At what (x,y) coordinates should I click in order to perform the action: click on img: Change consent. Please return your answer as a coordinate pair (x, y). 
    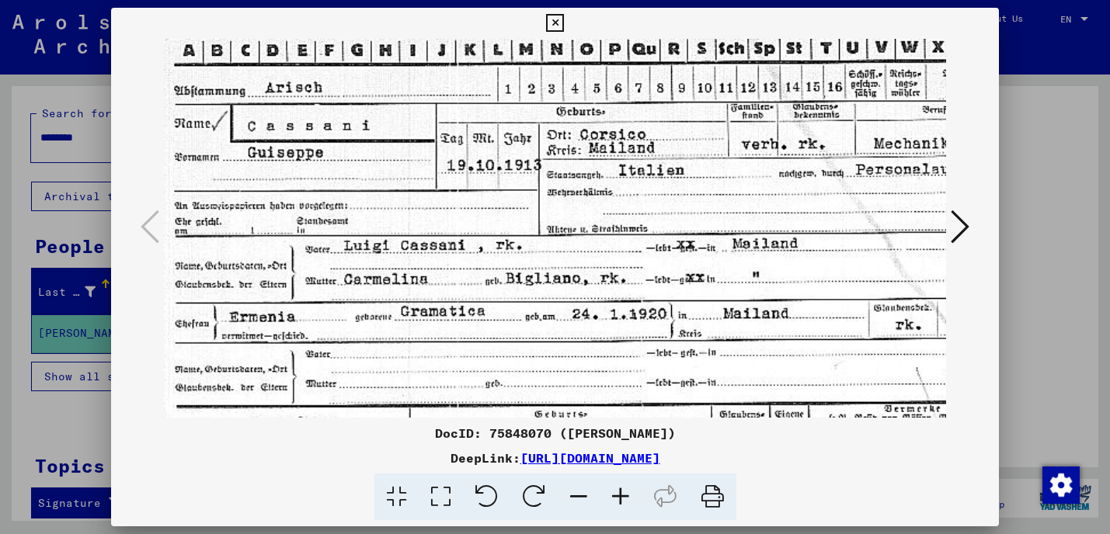
    Looking at the image, I should click on (1061, 485).